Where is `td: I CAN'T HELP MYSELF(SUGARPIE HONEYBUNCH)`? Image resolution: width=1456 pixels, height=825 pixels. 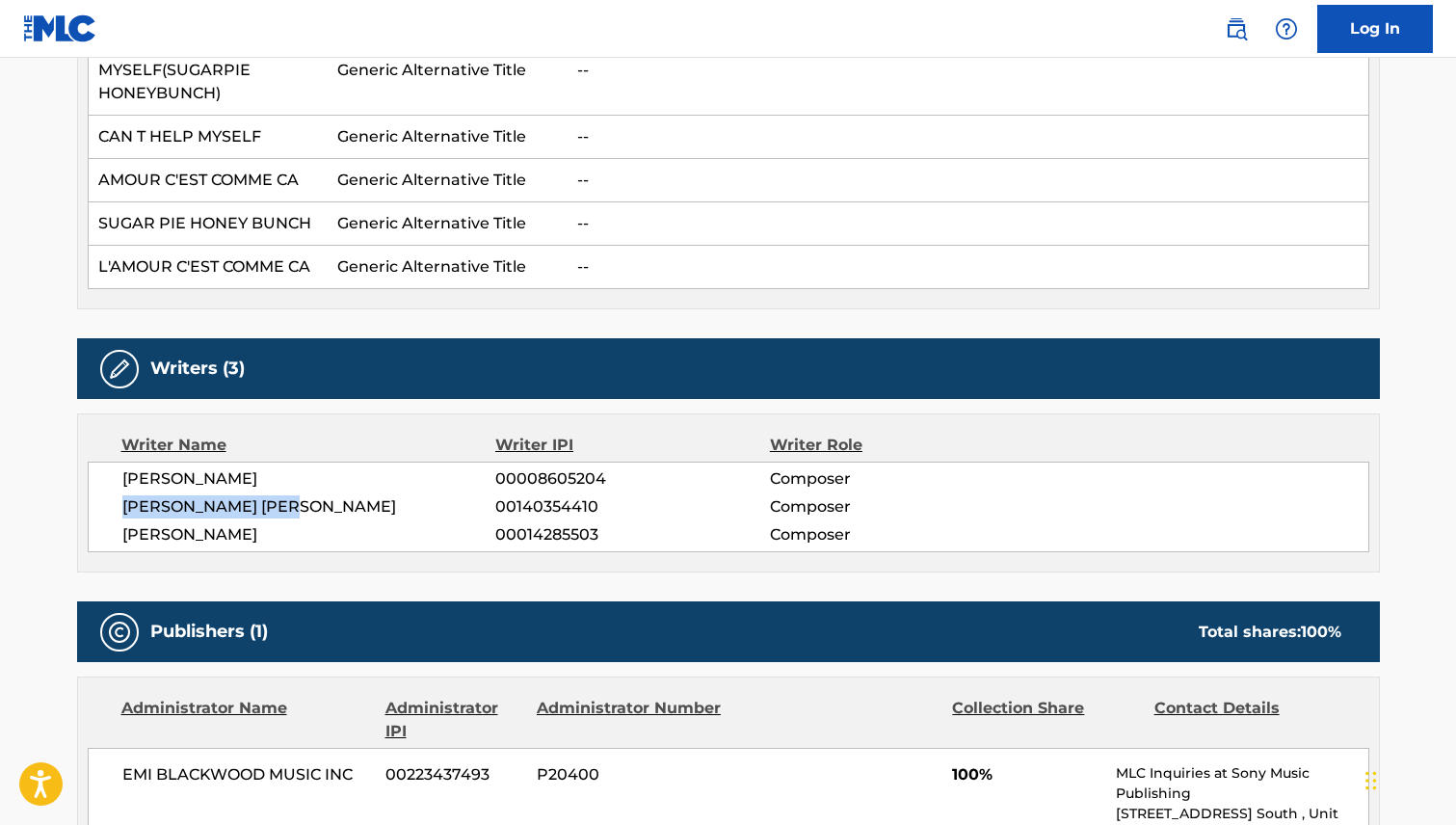 td: I CAN'T HELP MYSELF(SUGARPIE HONEYBUNCH) is located at coordinates (207, 70).